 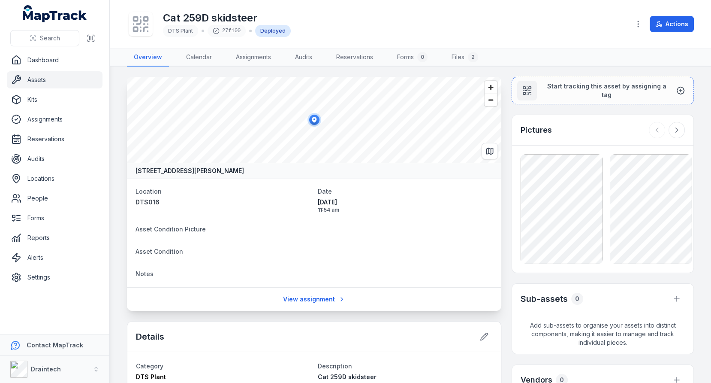 I want to click on span: Asset Condition, so click(x=159, y=251).